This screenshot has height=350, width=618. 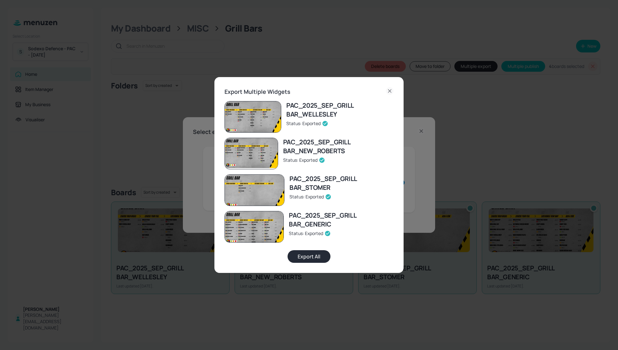 I want to click on img: PAC_2025_SEP_GRILL BAR_NEW_ROBERTS, so click(x=251, y=153).